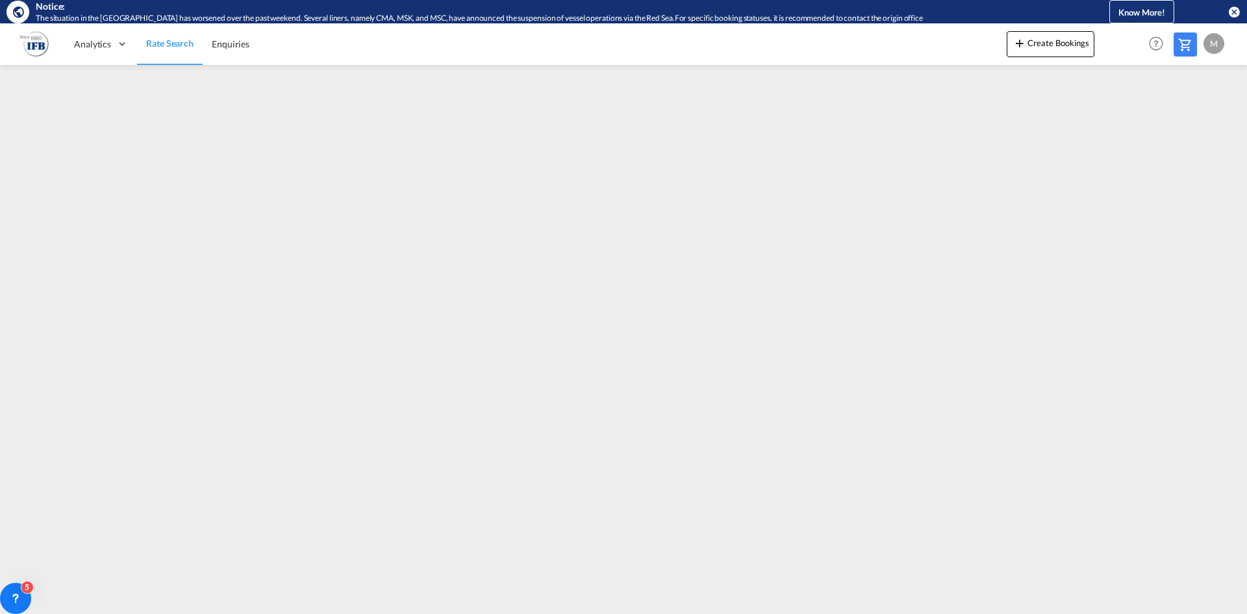  What do you see at coordinates (231, 44) in the screenshot?
I see `a: Enquiries` at bounding box center [231, 44].